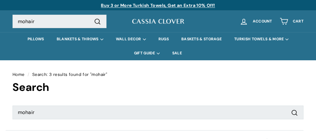  I want to click on a: BASKETS & STORAGE, so click(202, 39).